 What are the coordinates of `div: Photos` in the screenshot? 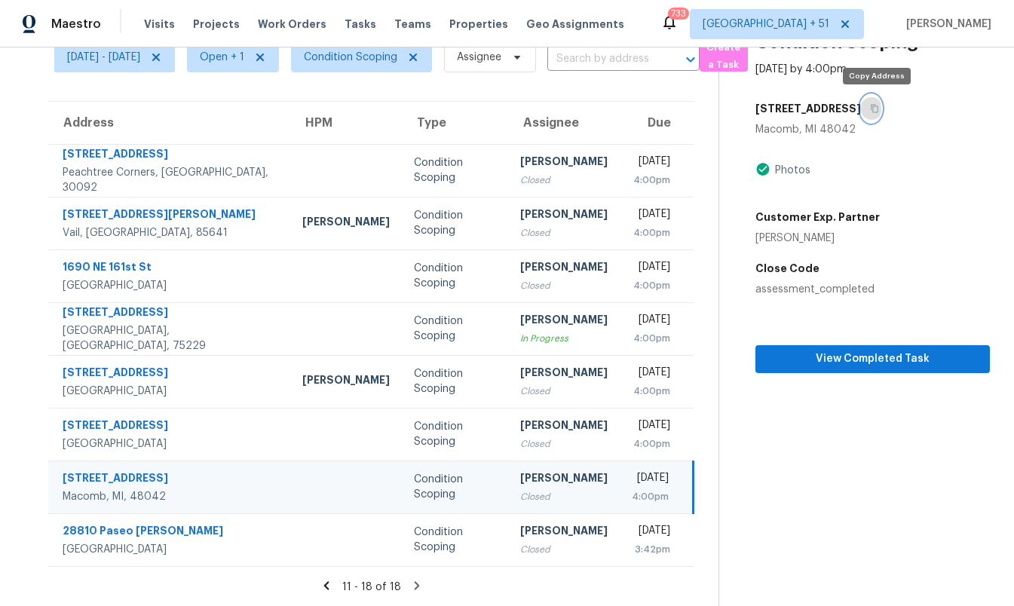 It's located at (790, 170).